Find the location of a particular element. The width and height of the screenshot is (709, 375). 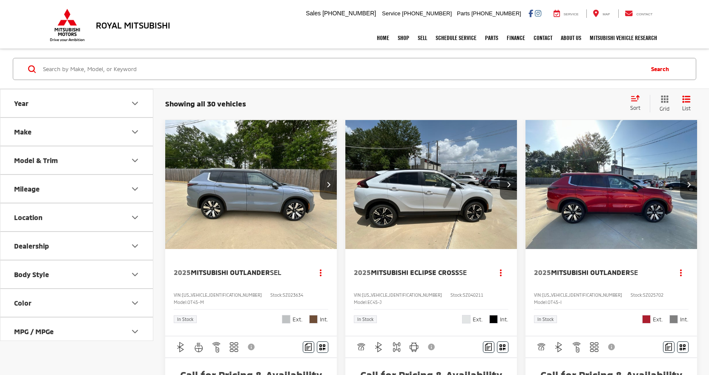

img: 2025 Mitsubishi Outlander SE is located at coordinates (612, 185).